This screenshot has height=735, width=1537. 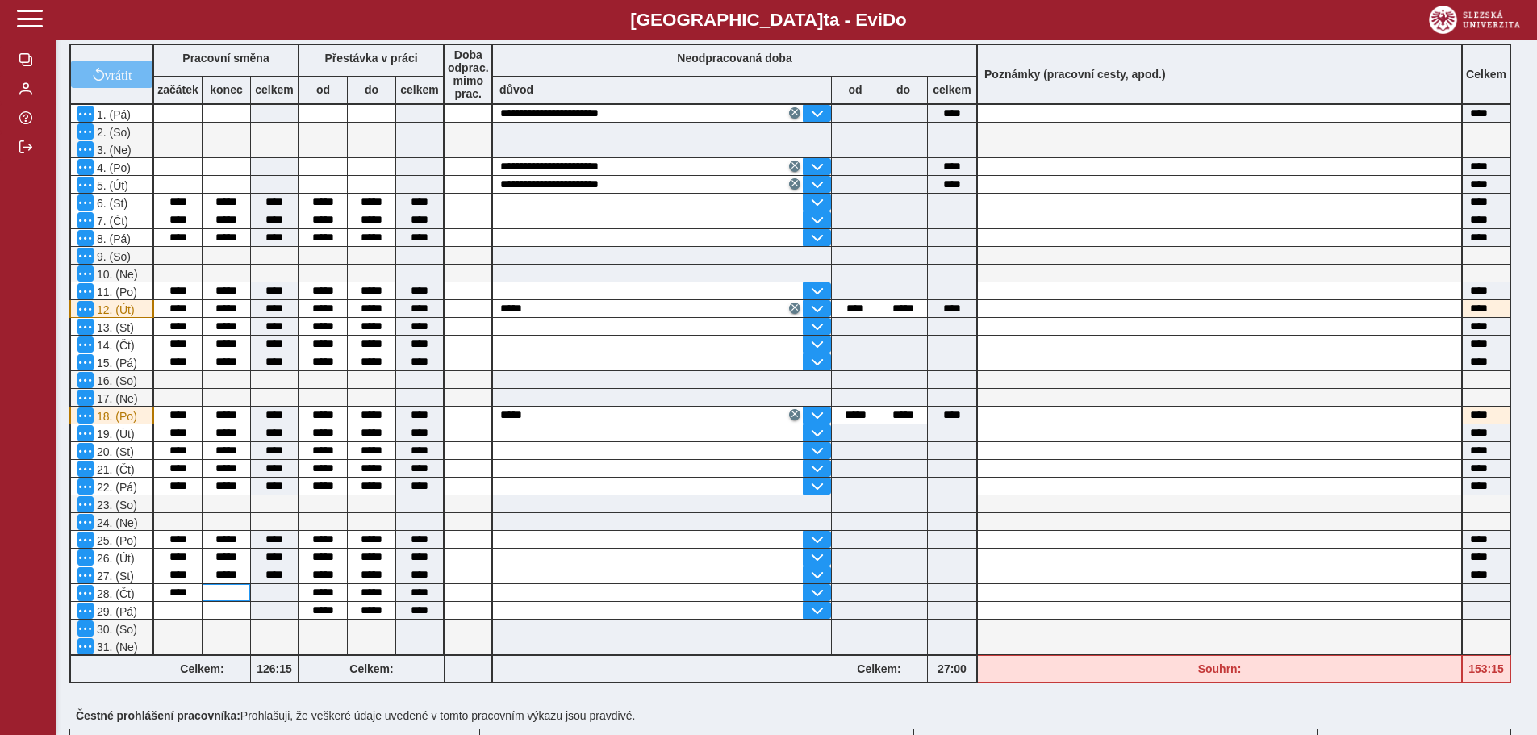 I want to click on span: 30. (So), so click(x=115, y=629).